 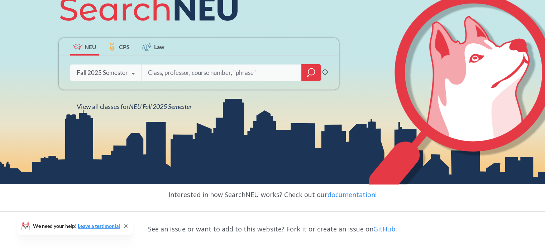 I want to click on input: Class, professor, course number, "phrase", so click(x=222, y=73).